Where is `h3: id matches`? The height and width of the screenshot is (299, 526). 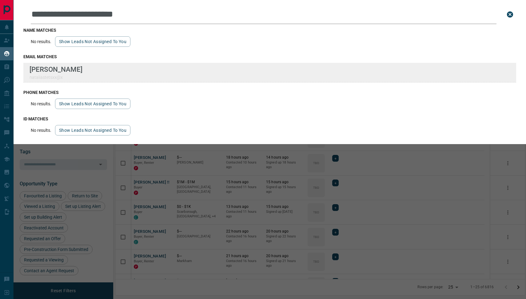 h3: id matches is located at coordinates (270, 119).